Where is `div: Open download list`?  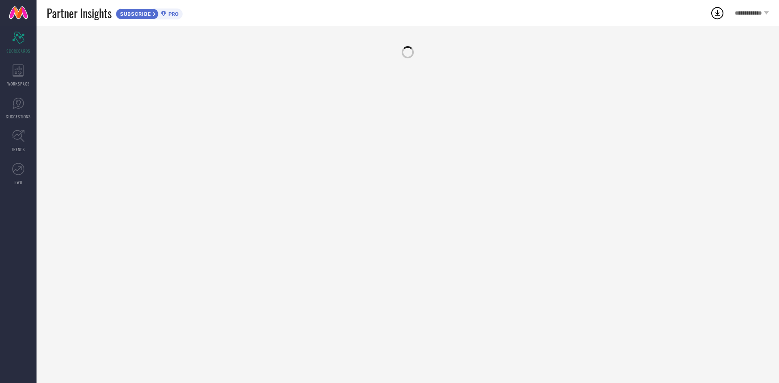
div: Open download list is located at coordinates (717, 13).